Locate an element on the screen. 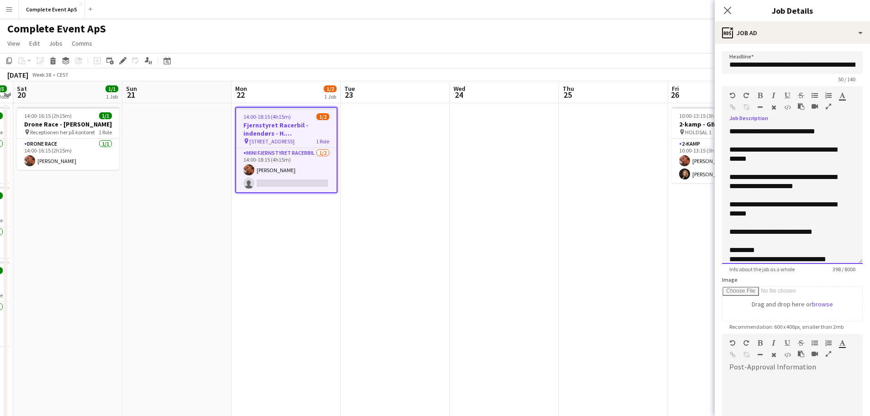  span: View is located at coordinates (14, 43).